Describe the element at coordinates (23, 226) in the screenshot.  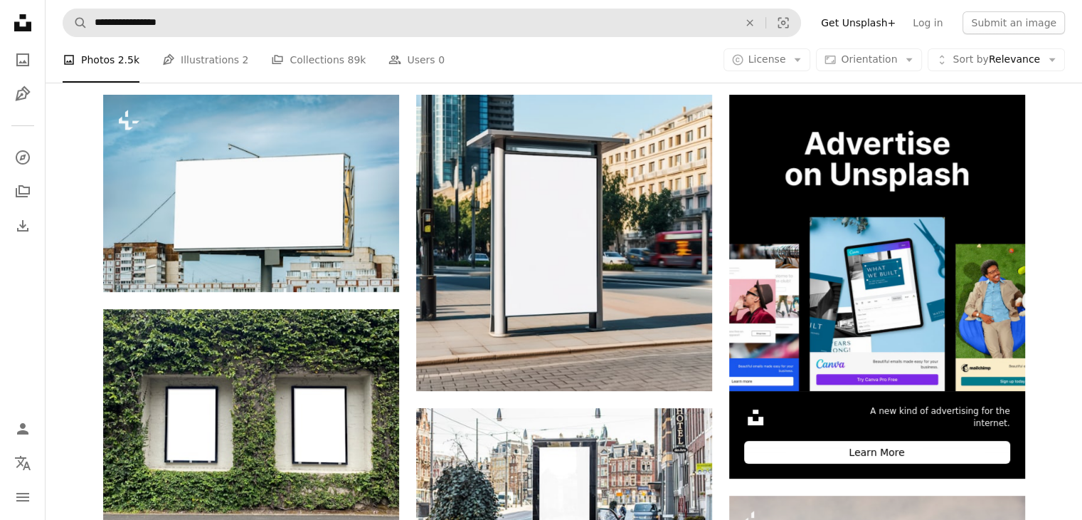
I see `a: Download History` at that location.